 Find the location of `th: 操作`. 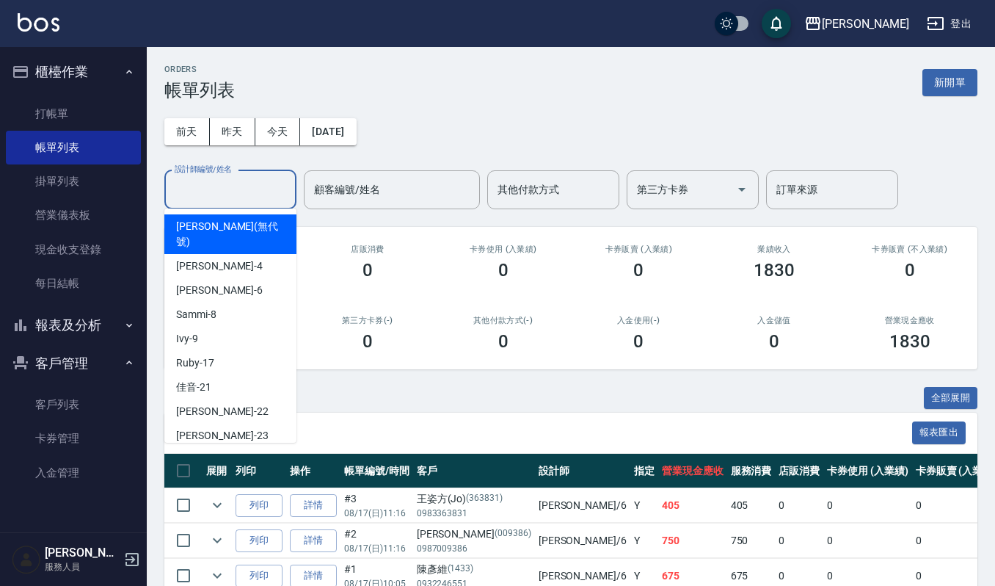

th: 操作 is located at coordinates (313, 470).